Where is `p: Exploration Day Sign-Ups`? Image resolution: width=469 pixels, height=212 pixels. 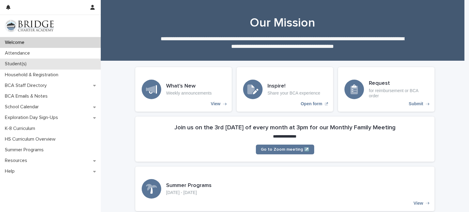
p: Exploration Day Sign-Ups is located at coordinates (33, 118).